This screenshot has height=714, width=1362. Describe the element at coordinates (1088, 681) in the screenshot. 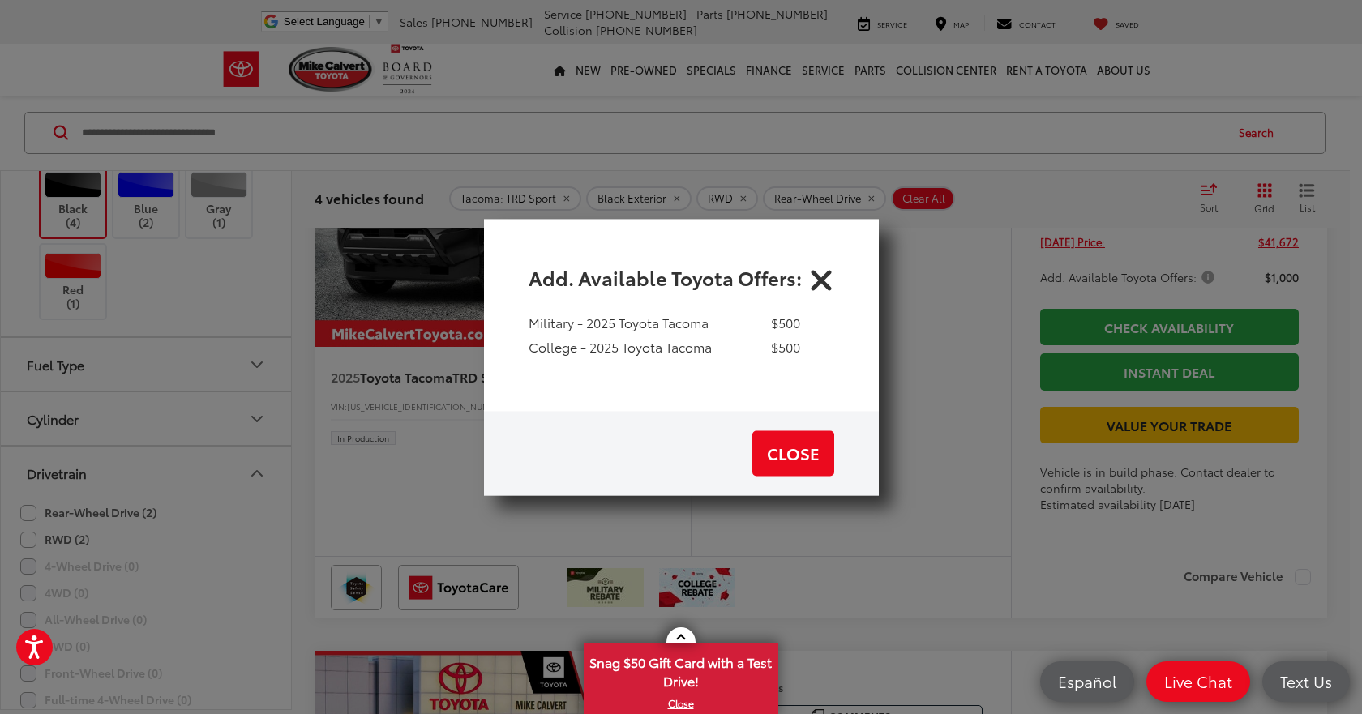

I see `span: Español` at that location.